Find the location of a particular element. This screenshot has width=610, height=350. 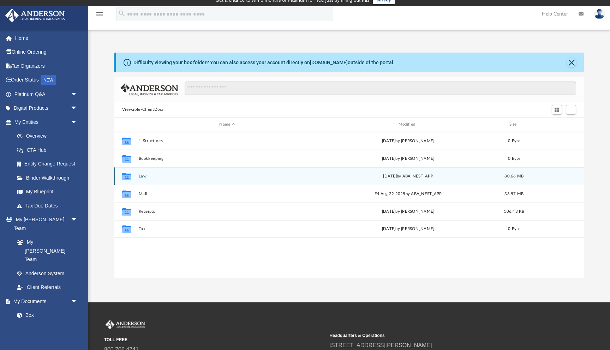

small: TOLL FREE is located at coordinates (214, 340).